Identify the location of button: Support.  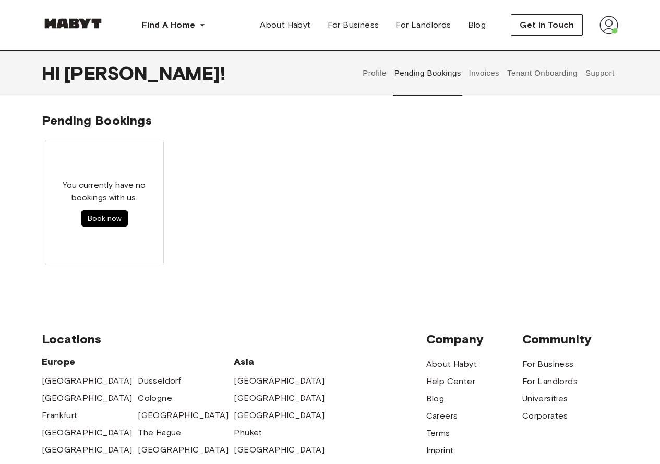
(600, 73).